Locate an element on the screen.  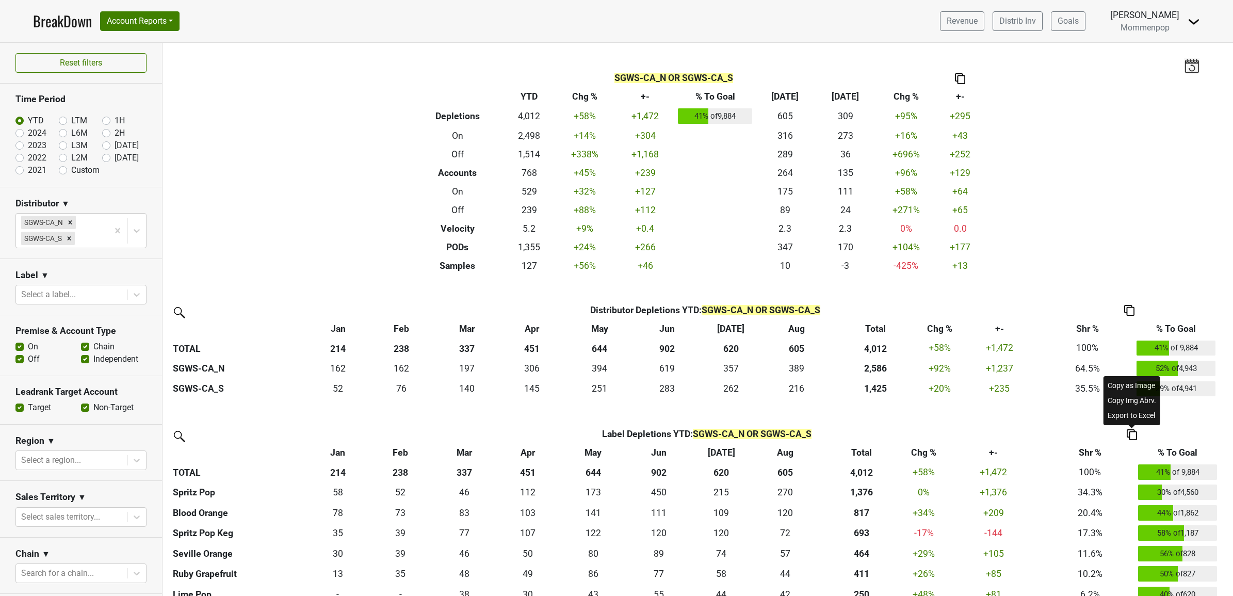
td: +239 is located at coordinates (645, 173).